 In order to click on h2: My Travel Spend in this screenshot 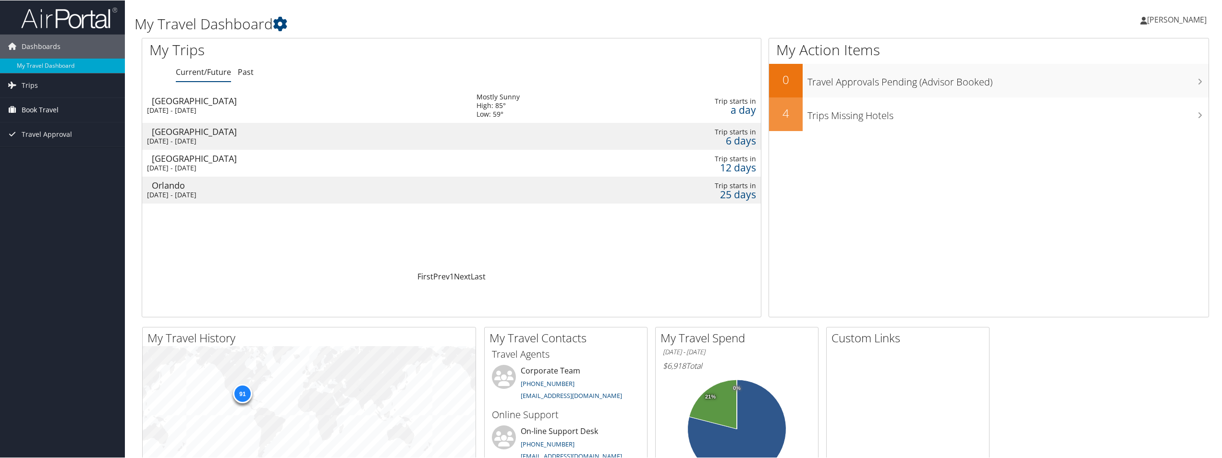, I will do `click(739, 338)`.